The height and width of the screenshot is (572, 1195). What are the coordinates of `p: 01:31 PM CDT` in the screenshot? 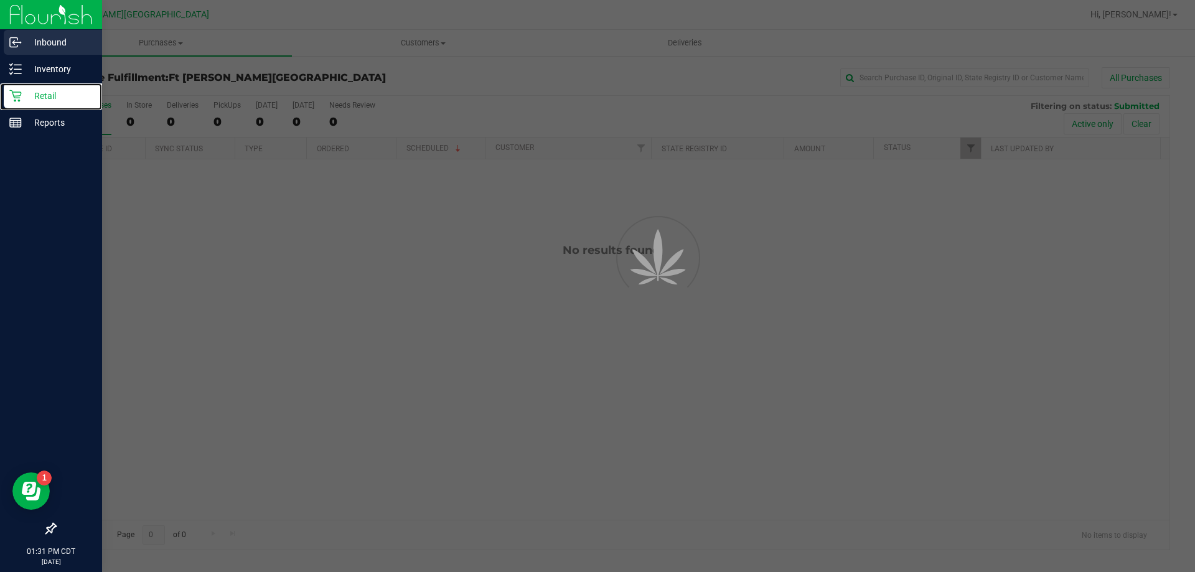 It's located at (51, 551).